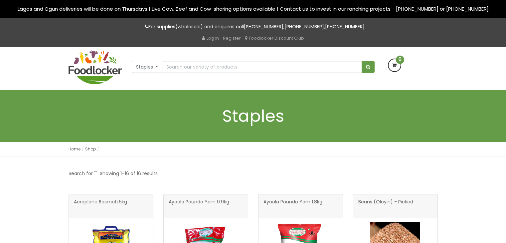 The width and height of the screenshot is (506, 243). What do you see at coordinates (232, 38) in the screenshot?
I see `a: Register` at bounding box center [232, 38].